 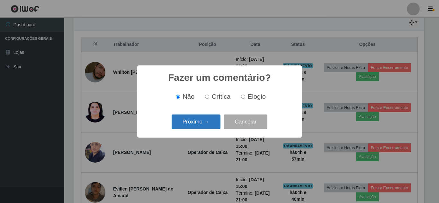 What do you see at coordinates (257, 97) in the screenshot?
I see `span: Elogio` at bounding box center [257, 97].